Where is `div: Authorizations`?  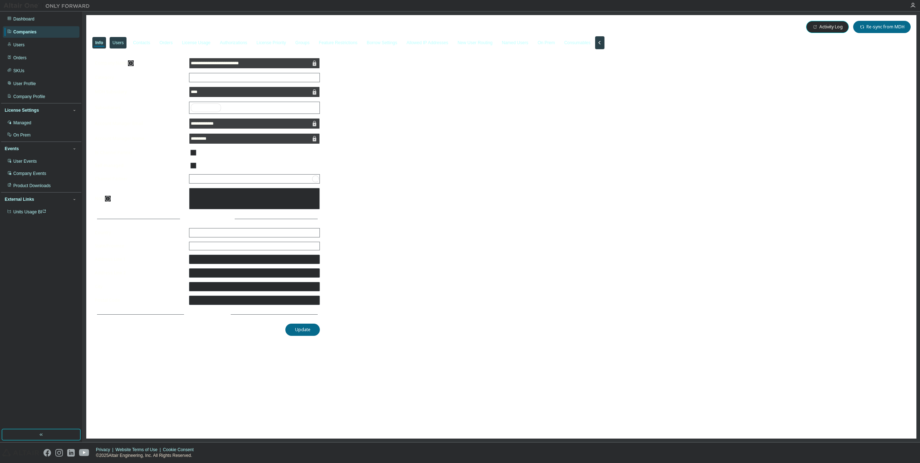 div: Authorizations is located at coordinates (234, 43).